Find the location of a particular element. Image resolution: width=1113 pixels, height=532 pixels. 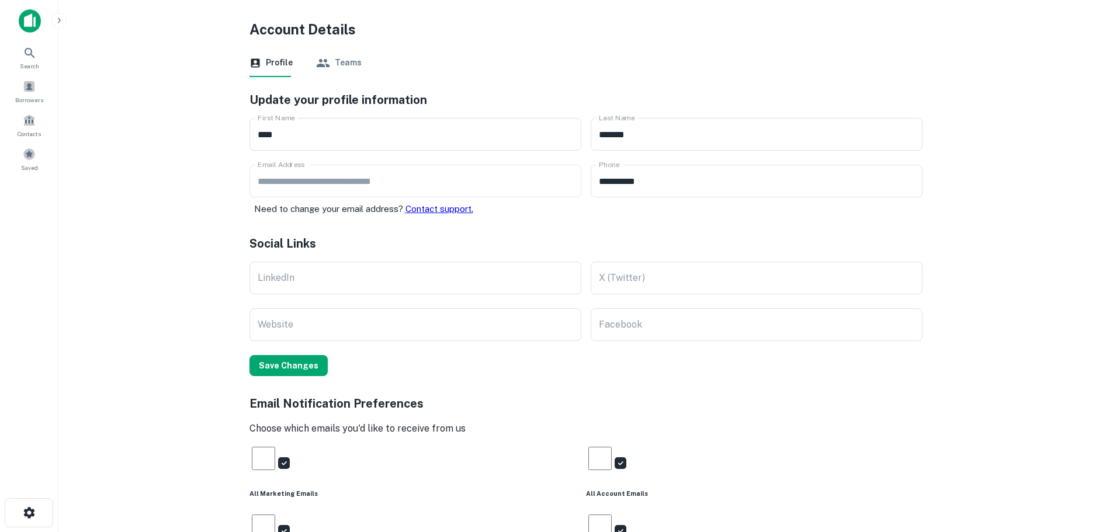

span: Saved is located at coordinates (29, 168).